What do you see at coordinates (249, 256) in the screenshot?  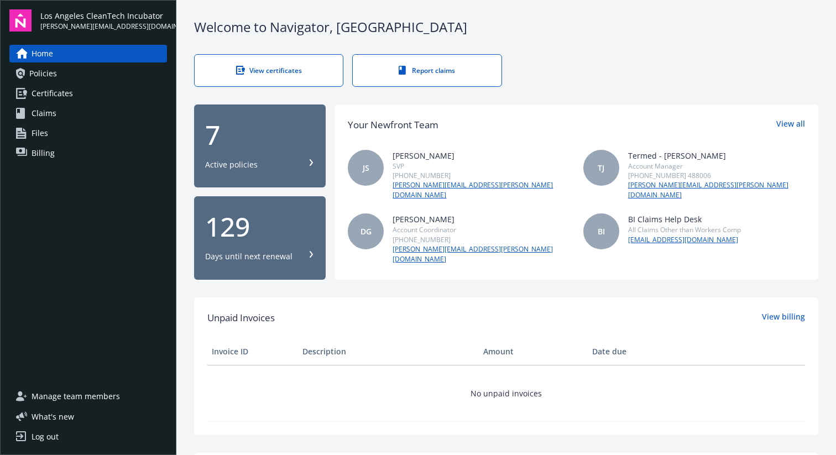 I see `div: Days until next renewal` at bounding box center [249, 256].